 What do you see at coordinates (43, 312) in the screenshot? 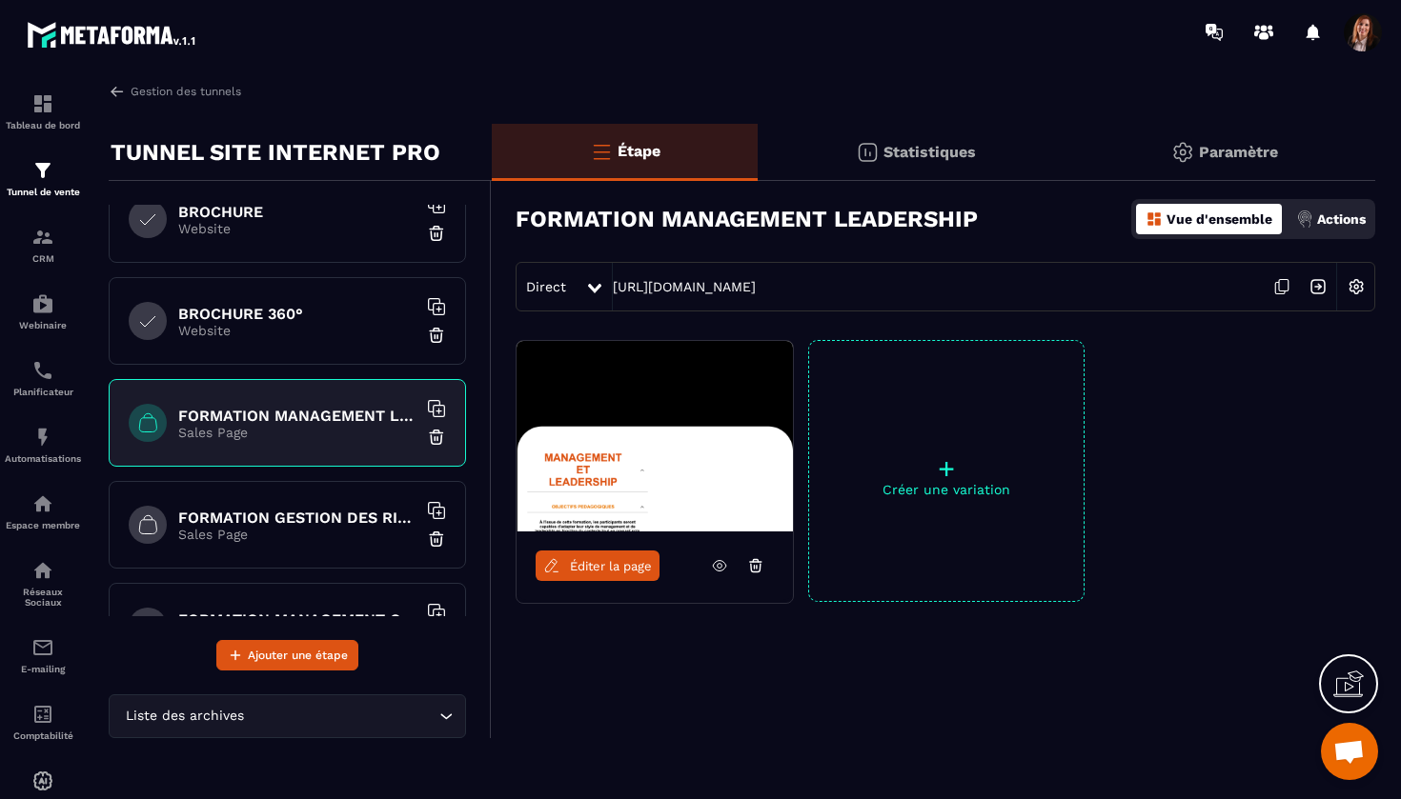
I see `a: automationsautomationsWebinaire` at bounding box center [43, 312].